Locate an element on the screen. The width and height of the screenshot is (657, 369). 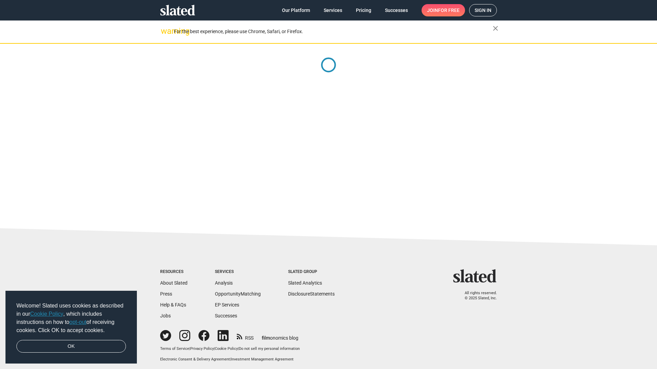
span: Sign in is located at coordinates (483, 10).